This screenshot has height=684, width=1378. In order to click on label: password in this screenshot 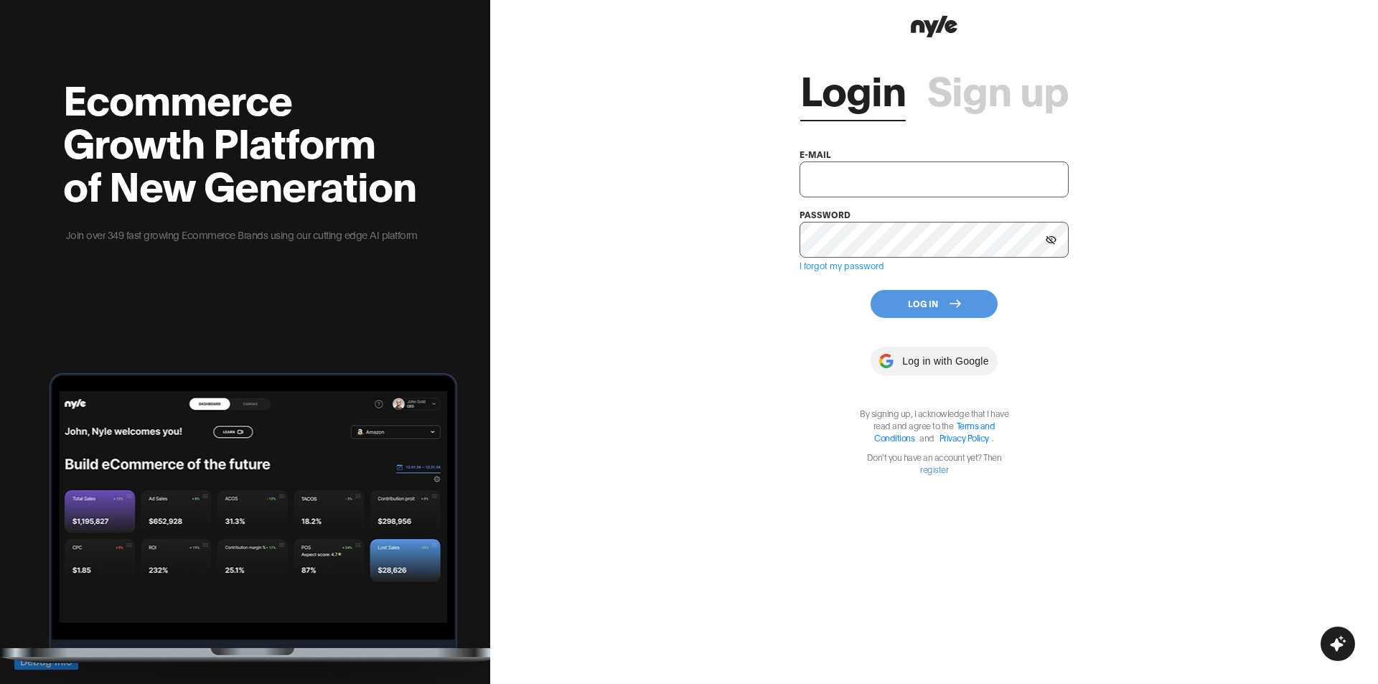, I will do `click(825, 214)`.